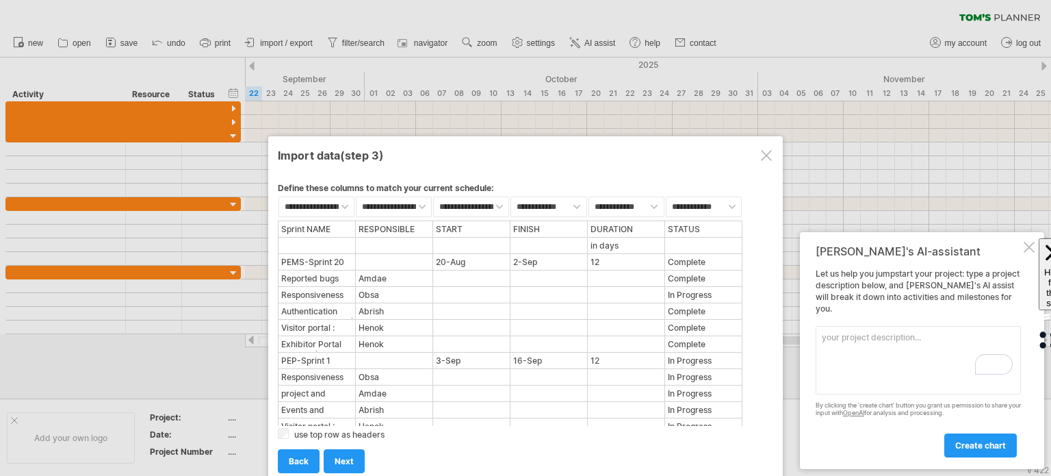 This screenshot has width=1051, height=476. What do you see at coordinates (317, 409) in the screenshot?
I see `div: Events and booking: backend updates for Events section pt 1` at bounding box center [317, 409].